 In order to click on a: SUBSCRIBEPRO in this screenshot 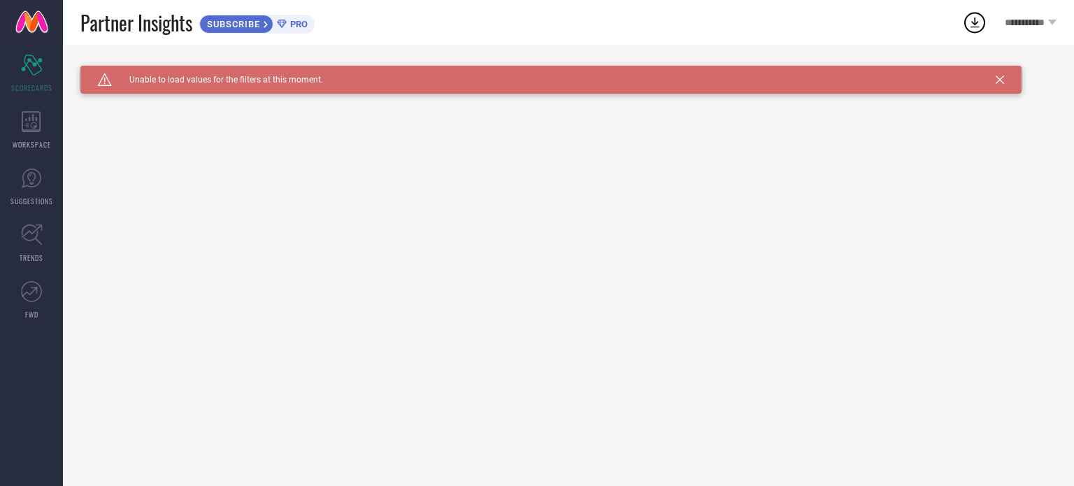, I will do `click(257, 22)`.